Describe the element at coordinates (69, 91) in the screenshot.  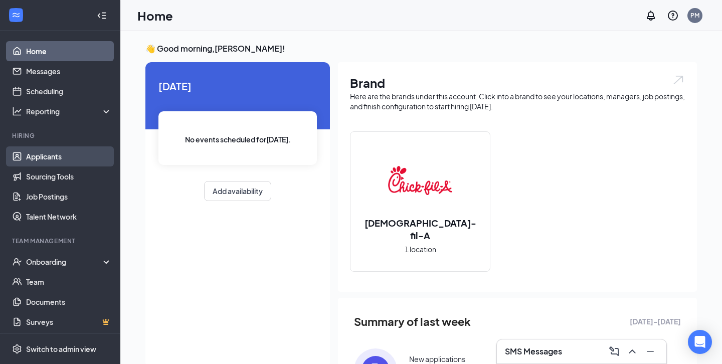
I see `a: Scheduling` at that location.